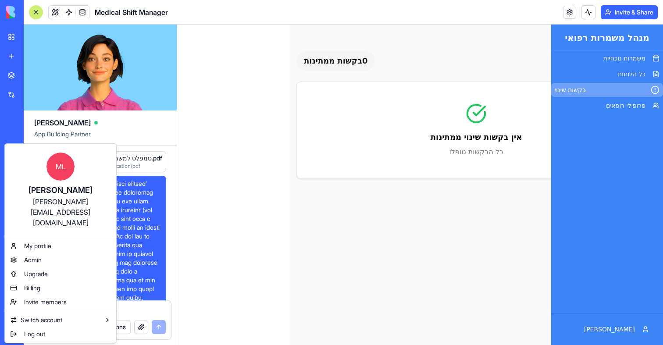 The image size is (663, 345). What do you see at coordinates (45, 302) in the screenshot?
I see `span: Invite members` at bounding box center [45, 302].